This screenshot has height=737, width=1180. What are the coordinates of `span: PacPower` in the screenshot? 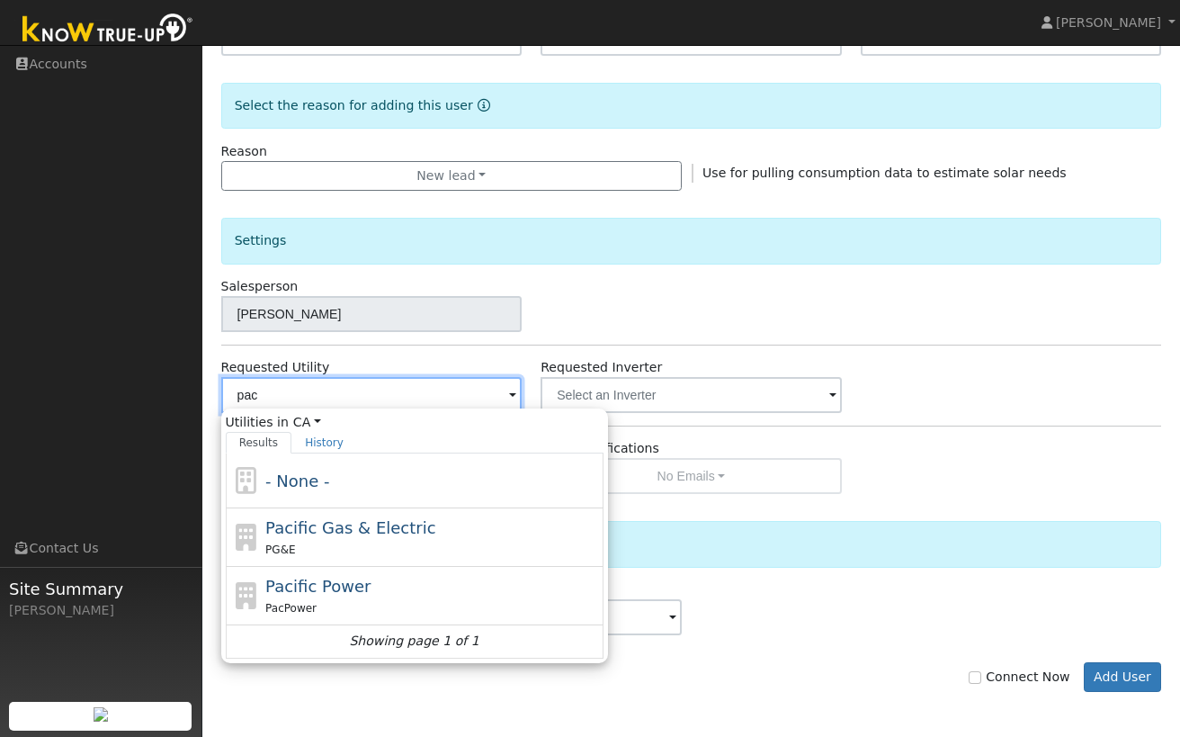 It's located at (291, 608).